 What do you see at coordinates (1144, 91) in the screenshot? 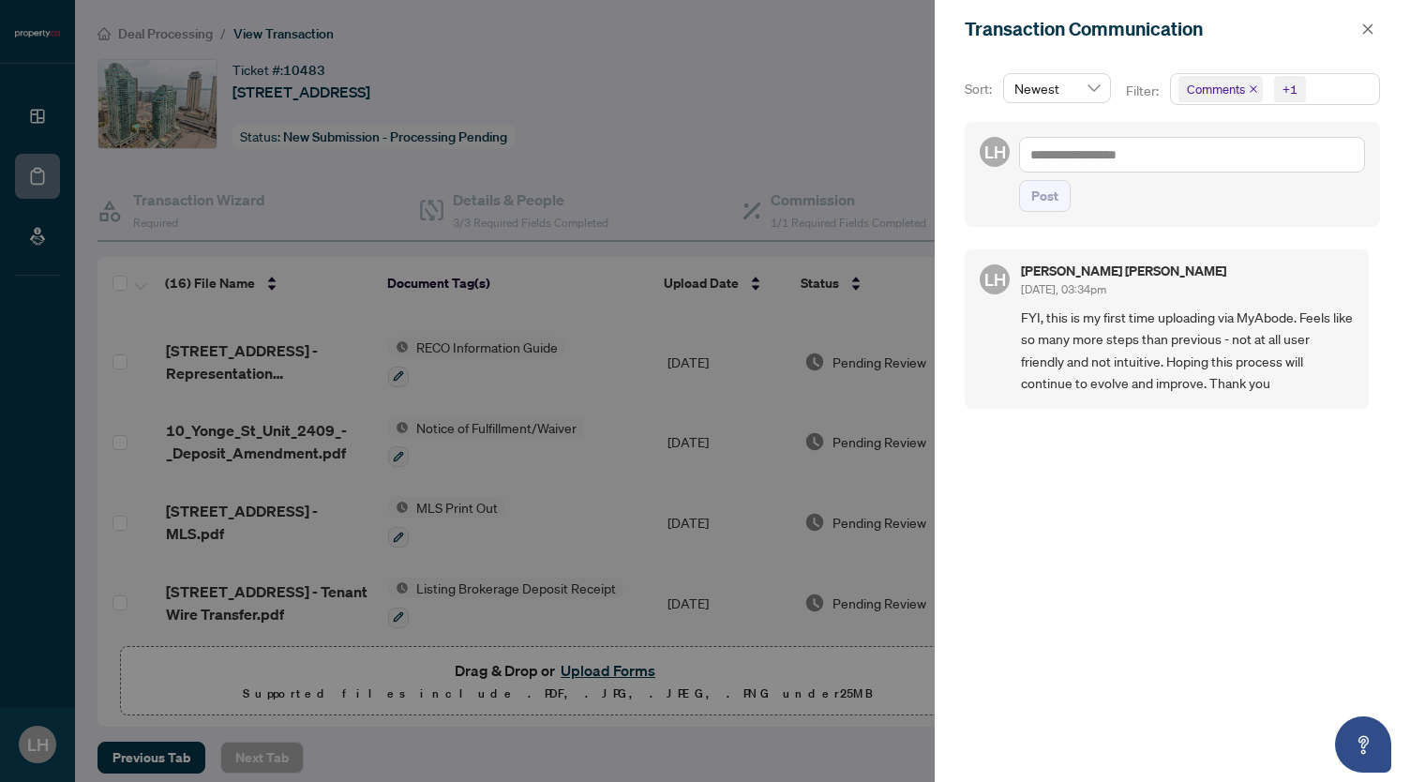
I see `p: Filter:` at bounding box center [1144, 91].